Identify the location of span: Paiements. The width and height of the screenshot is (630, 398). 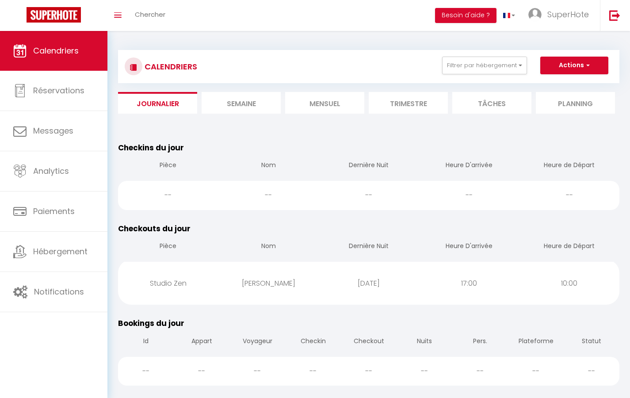
(54, 211).